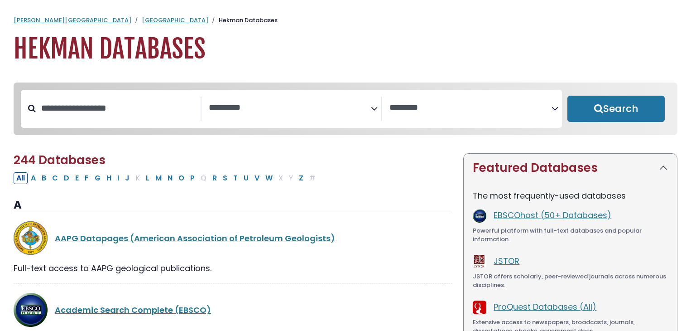 This screenshot has height=331, width=691. I want to click on button: Filter Results P, so click(192, 178).